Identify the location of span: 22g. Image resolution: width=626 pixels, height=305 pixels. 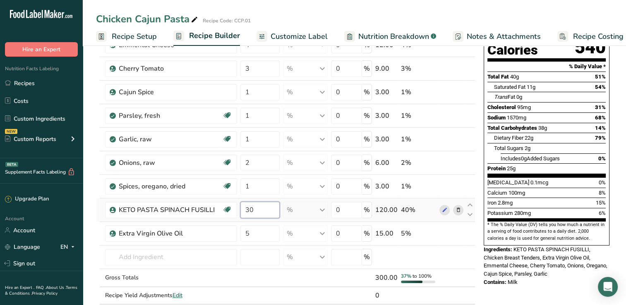
(529, 138).